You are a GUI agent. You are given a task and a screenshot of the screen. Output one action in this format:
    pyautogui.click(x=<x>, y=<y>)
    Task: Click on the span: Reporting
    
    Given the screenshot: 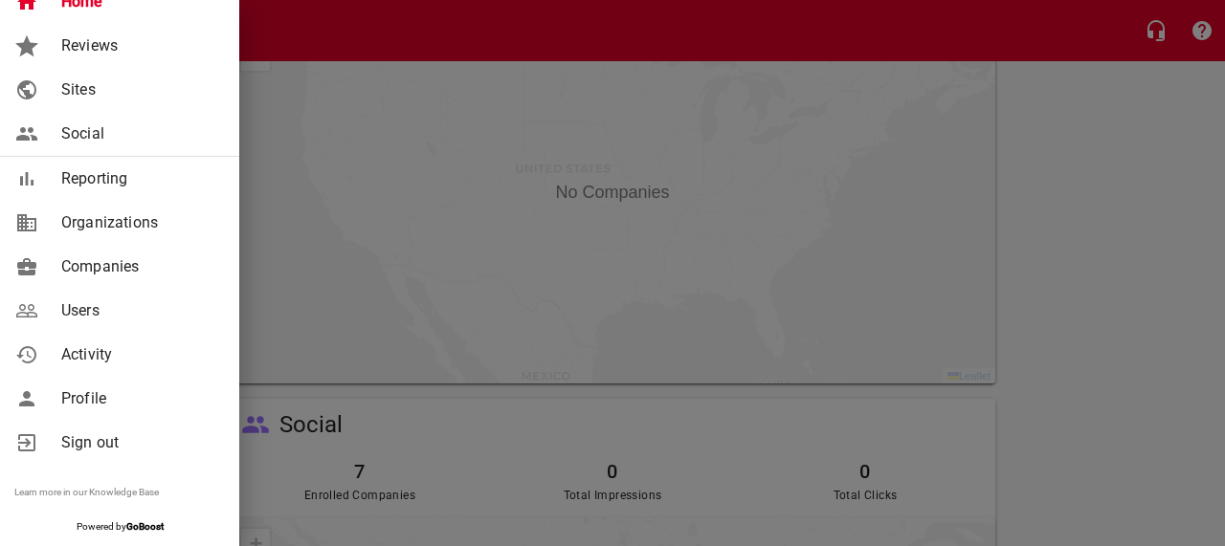 What is the action you would take?
    pyautogui.click(x=139, y=179)
    